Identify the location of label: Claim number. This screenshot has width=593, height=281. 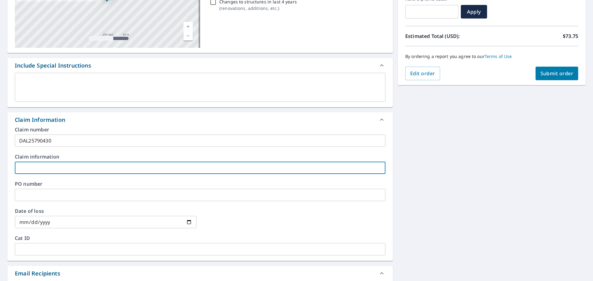
(200, 130).